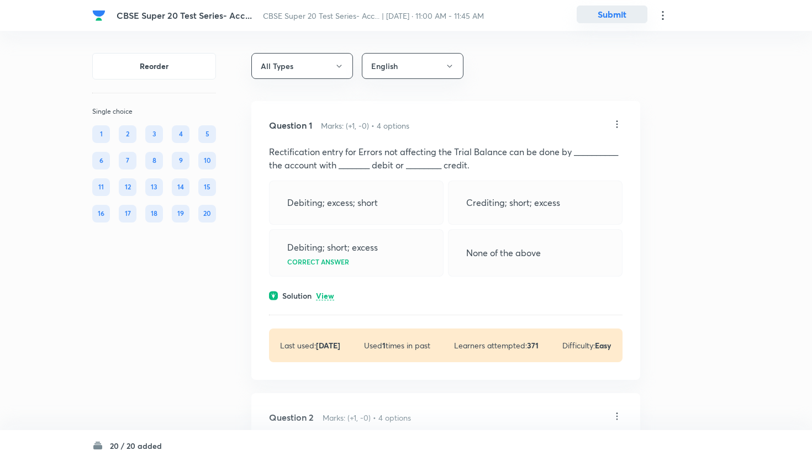  I want to click on div: 14, so click(181, 187).